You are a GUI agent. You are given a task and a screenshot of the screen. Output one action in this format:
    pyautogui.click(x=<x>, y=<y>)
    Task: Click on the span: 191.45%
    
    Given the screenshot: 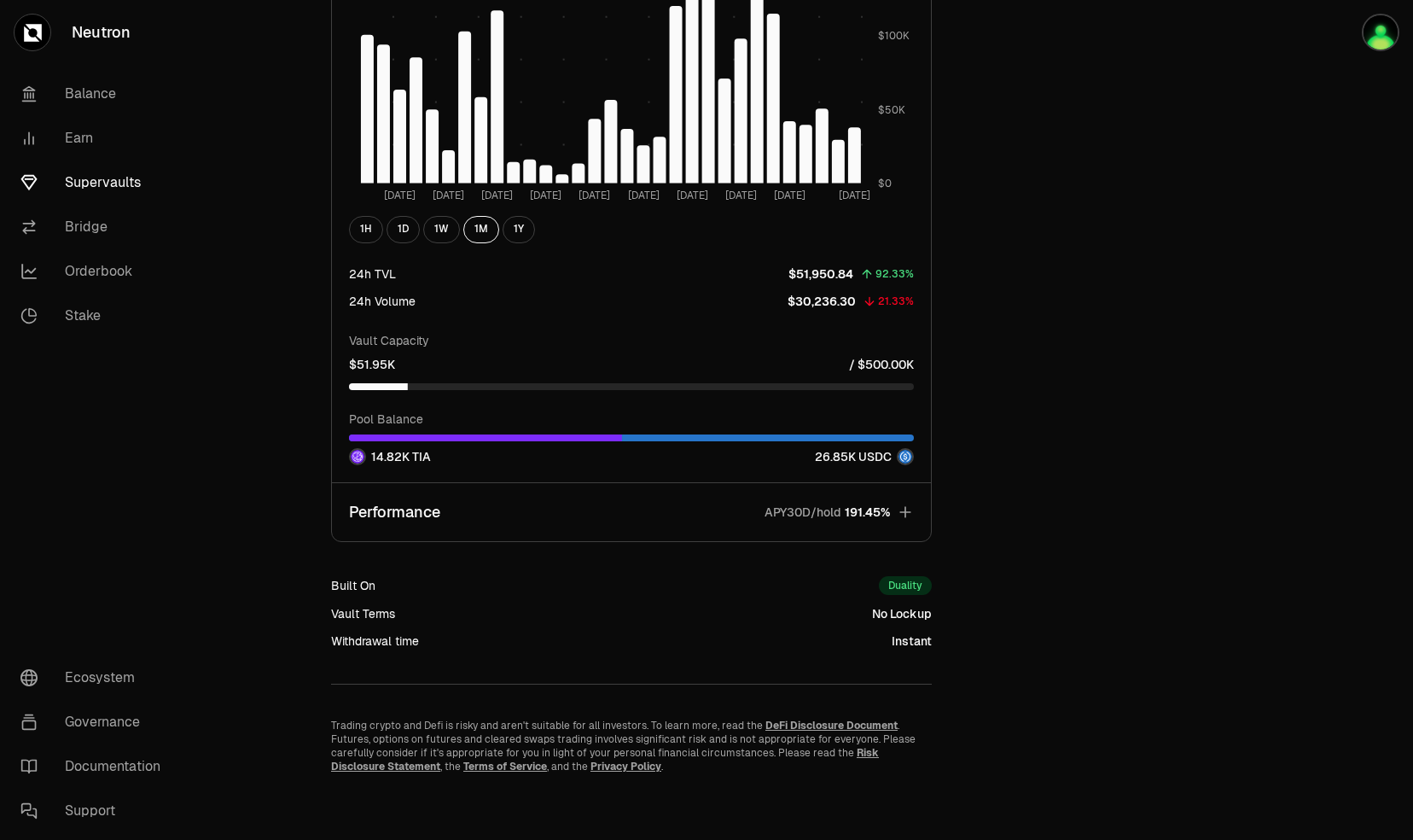 What is the action you would take?
    pyautogui.click(x=867, y=512)
    